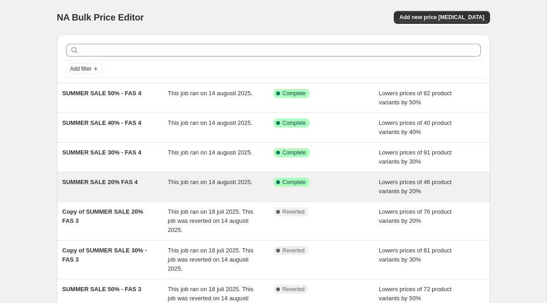 The width and height of the screenshot is (547, 303). I want to click on span: Lowers prices of 40 product variants by 40%, so click(415, 127).